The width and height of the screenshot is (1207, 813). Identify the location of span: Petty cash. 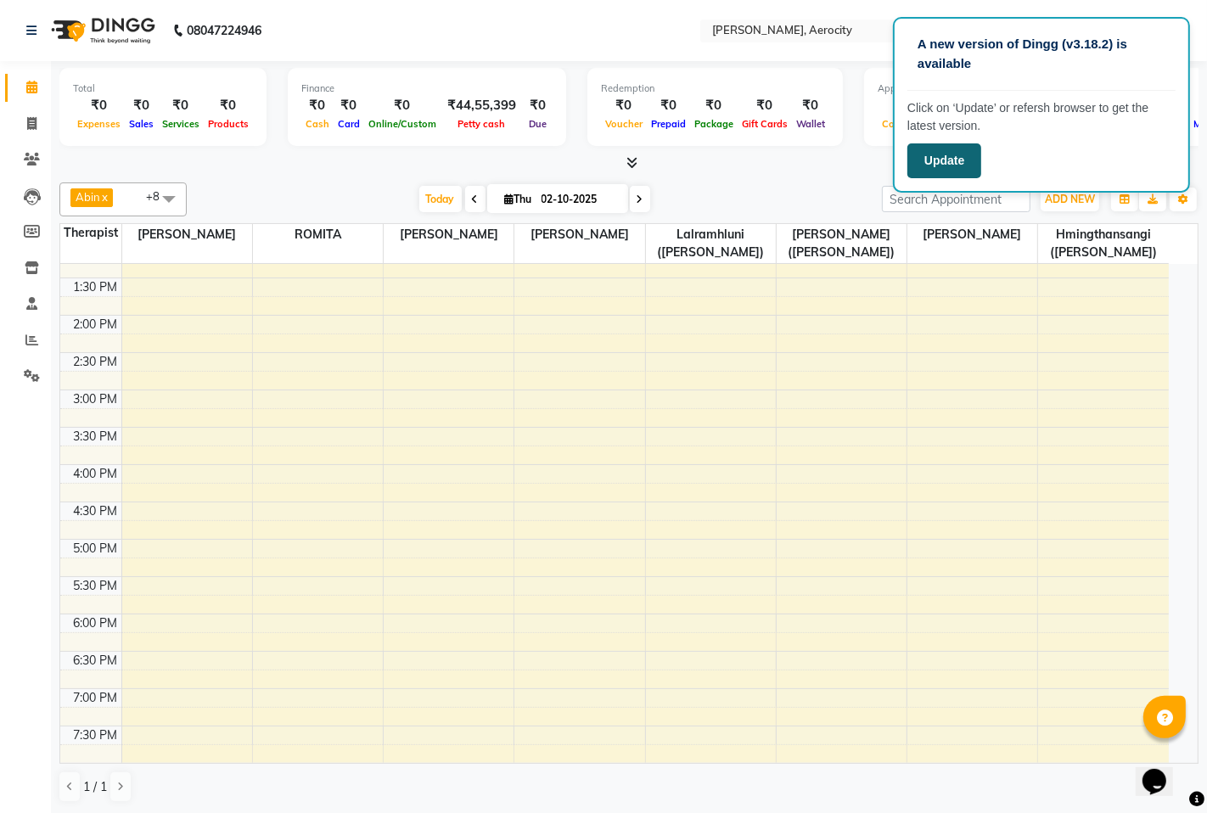
(482, 124).